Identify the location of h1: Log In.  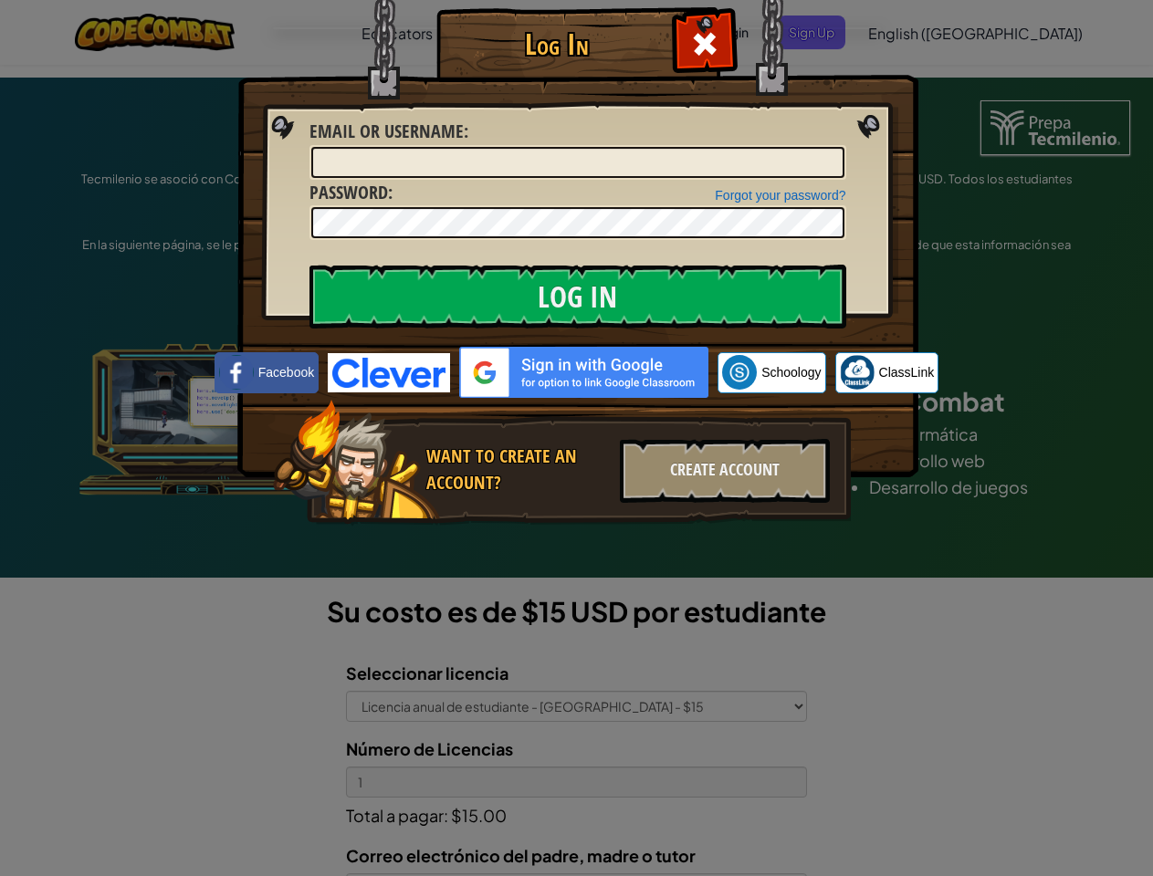
(557, 44).